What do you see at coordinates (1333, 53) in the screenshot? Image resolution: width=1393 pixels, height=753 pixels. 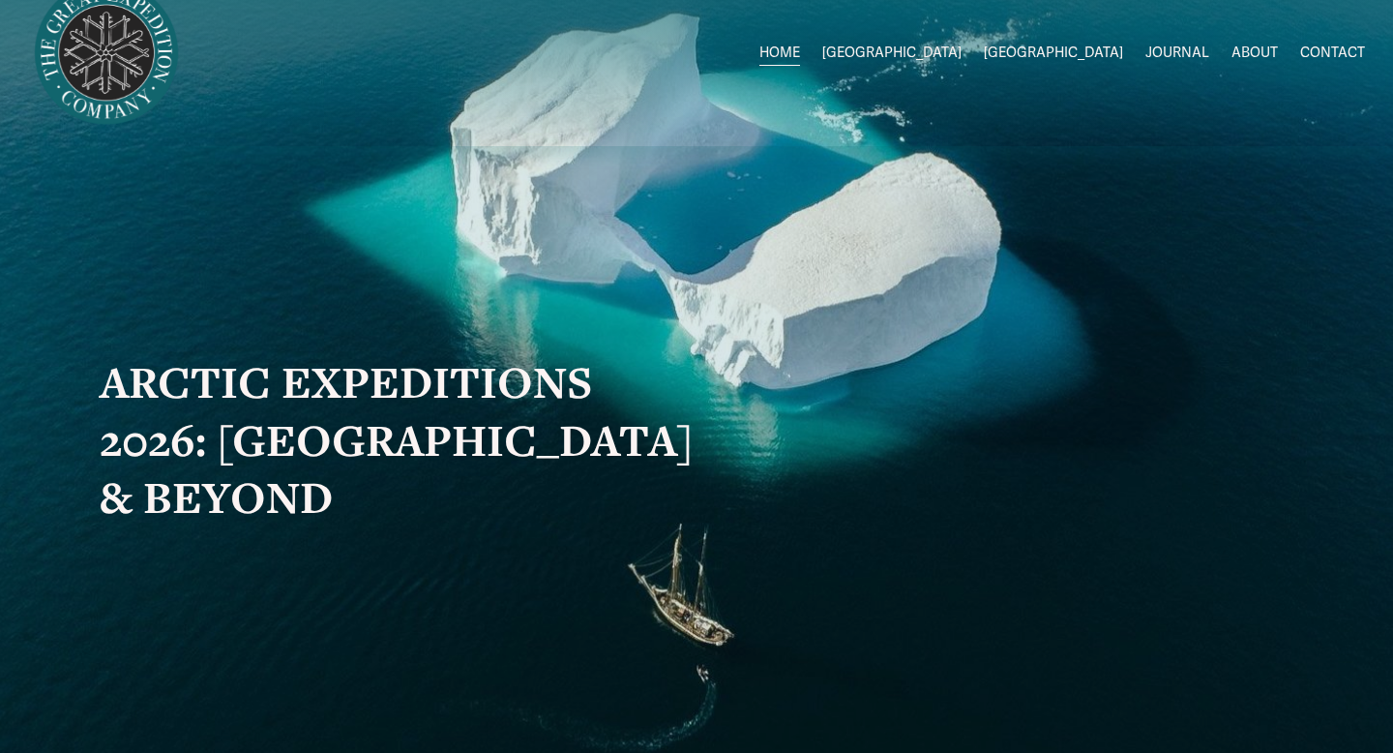 I see `a: CONTACT` at bounding box center [1333, 53].